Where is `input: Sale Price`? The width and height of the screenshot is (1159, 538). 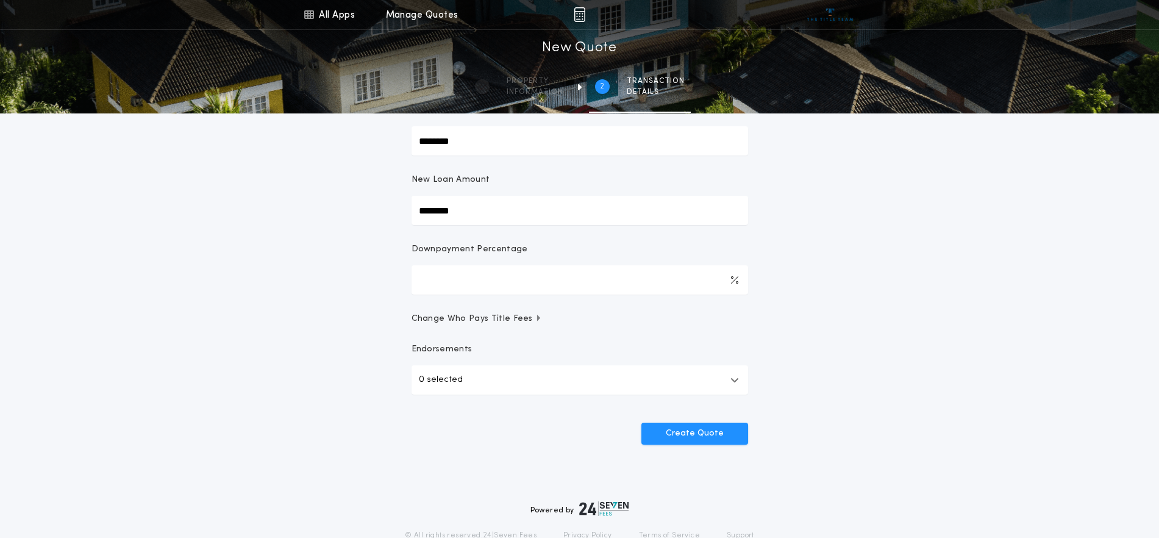
input: Sale Price is located at coordinates (580, 141).